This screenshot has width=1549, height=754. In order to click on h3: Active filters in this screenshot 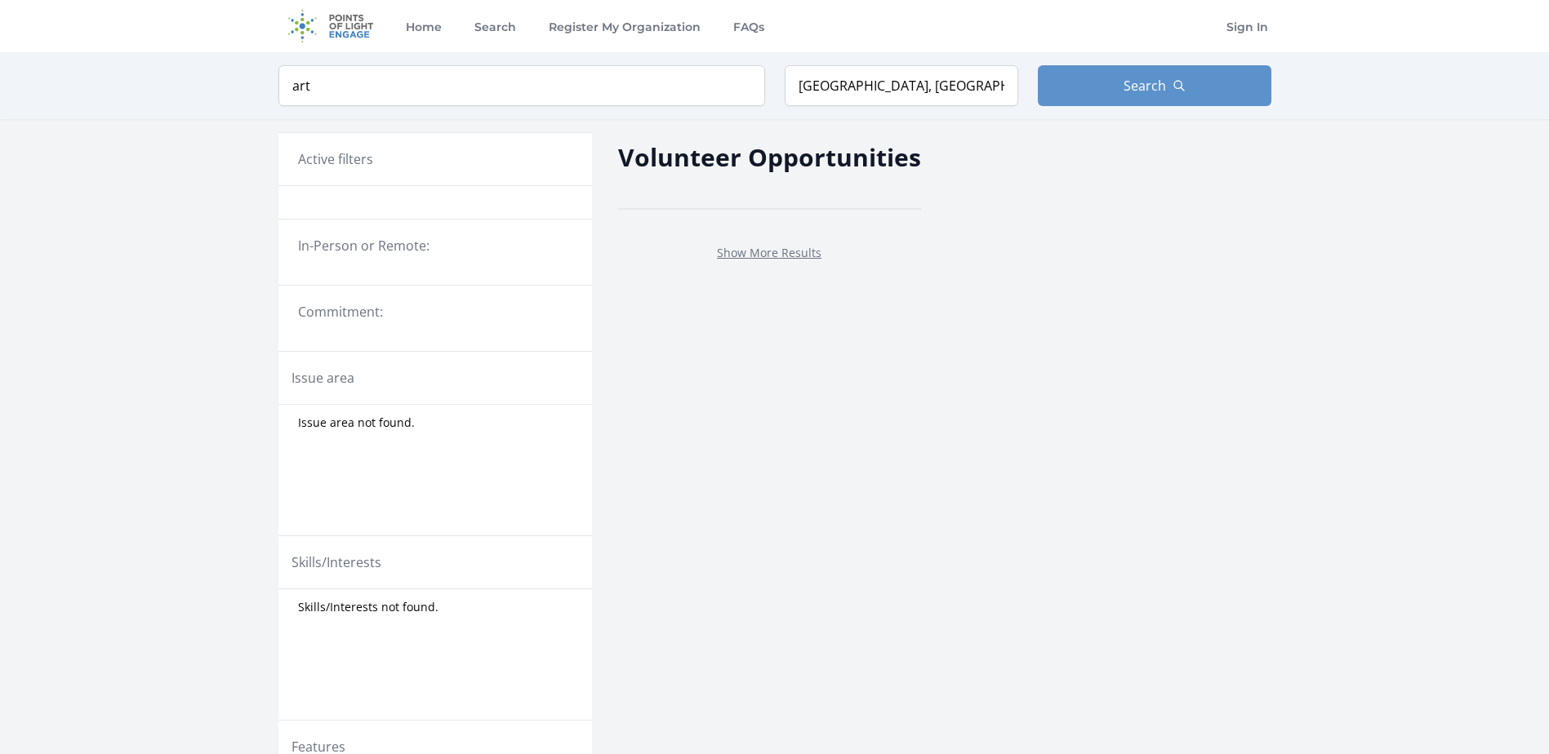, I will do `click(336, 159)`.